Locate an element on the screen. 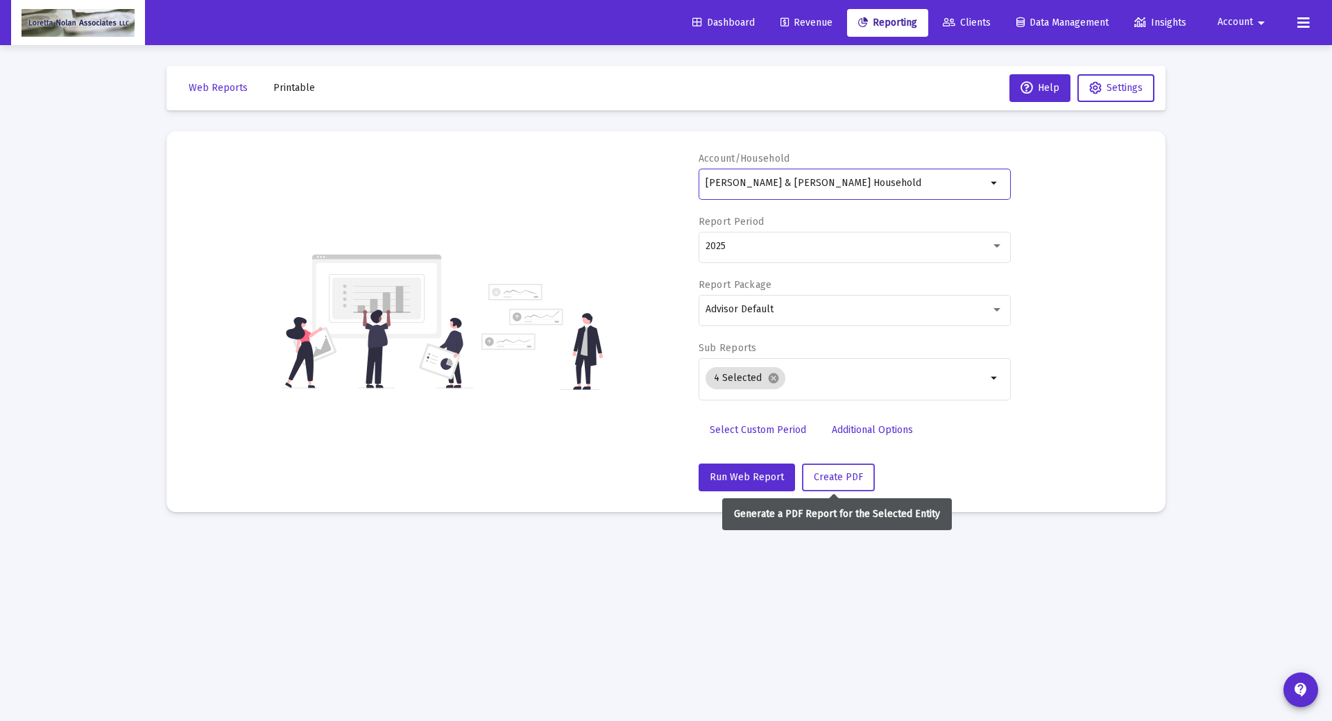  span: Revenue is located at coordinates (806, 22).